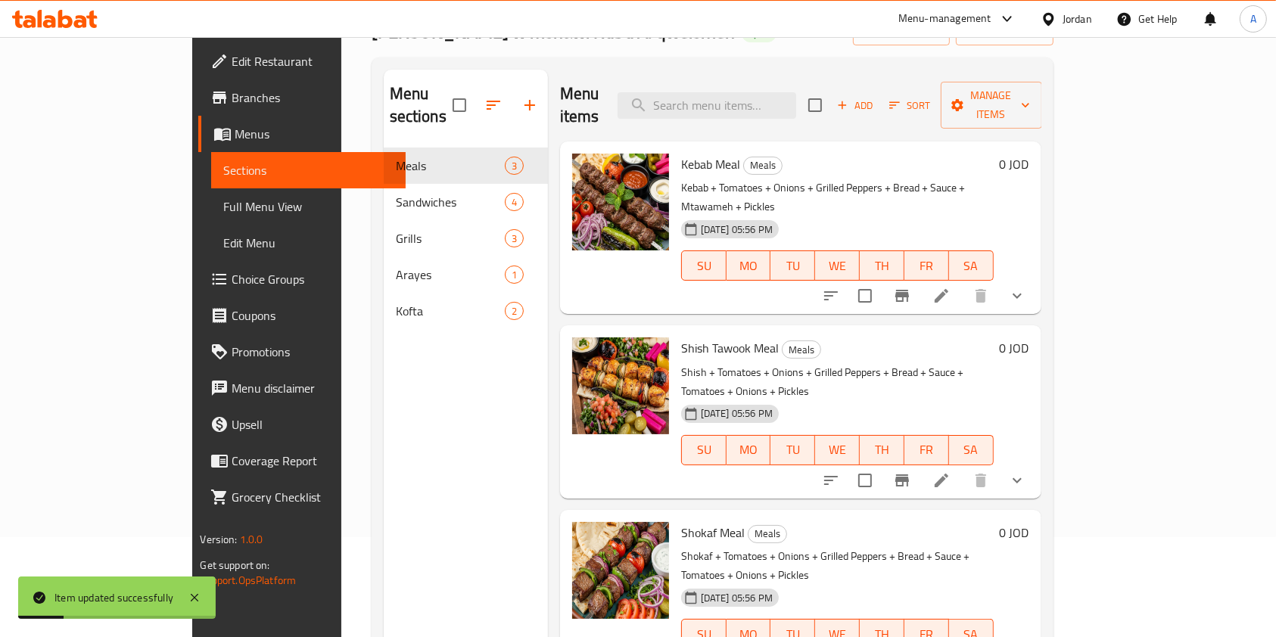  What do you see at coordinates (514, 202) in the screenshot?
I see `span: 4` at bounding box center [514, 202].